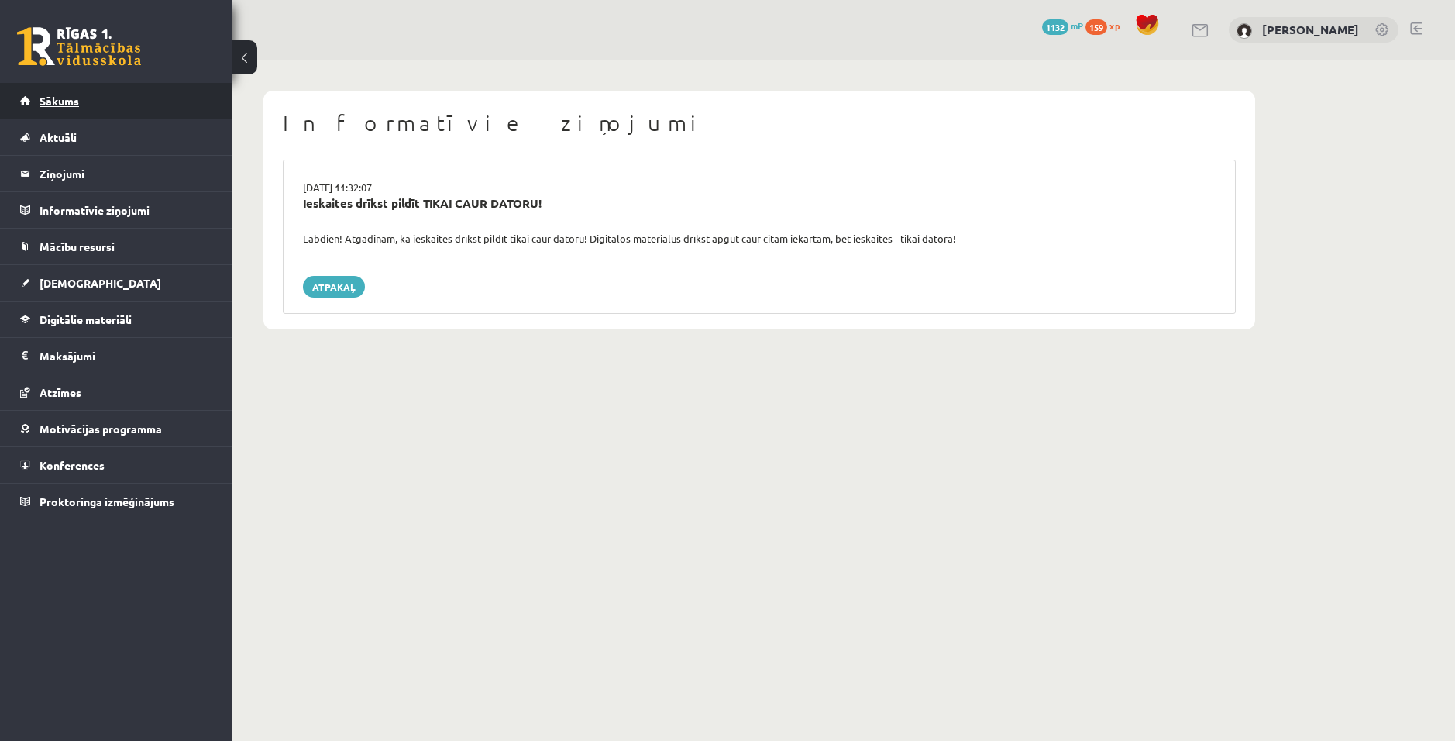 This screenshot has height=741, width=1455. I want to click on a: Proktoringa izmēģinājums, so click(116, 501).